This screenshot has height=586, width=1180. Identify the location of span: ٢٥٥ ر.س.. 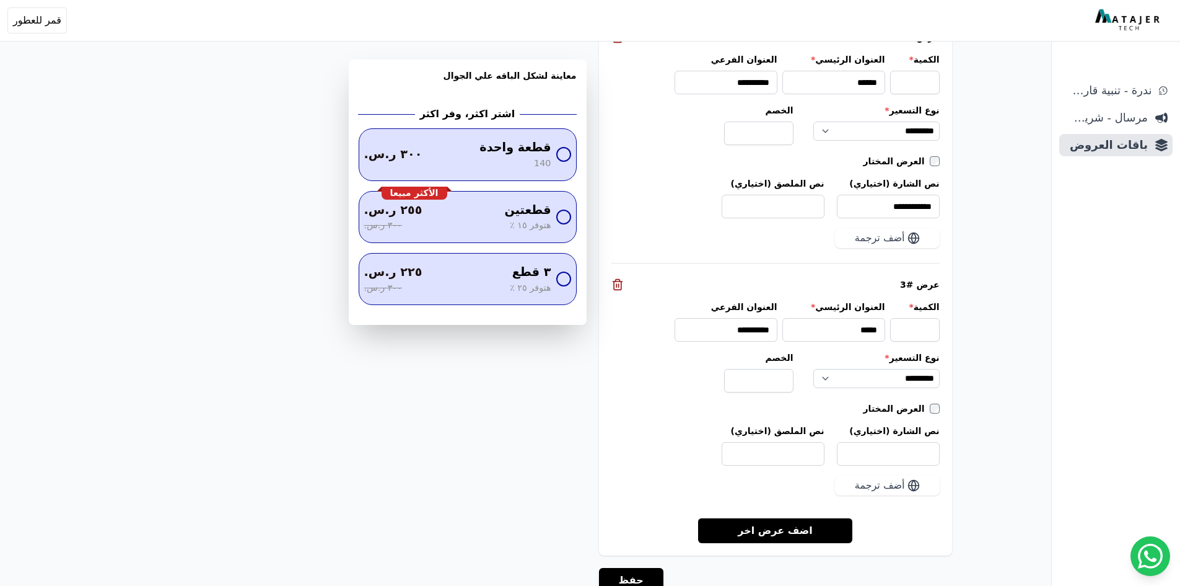
(393, 210).